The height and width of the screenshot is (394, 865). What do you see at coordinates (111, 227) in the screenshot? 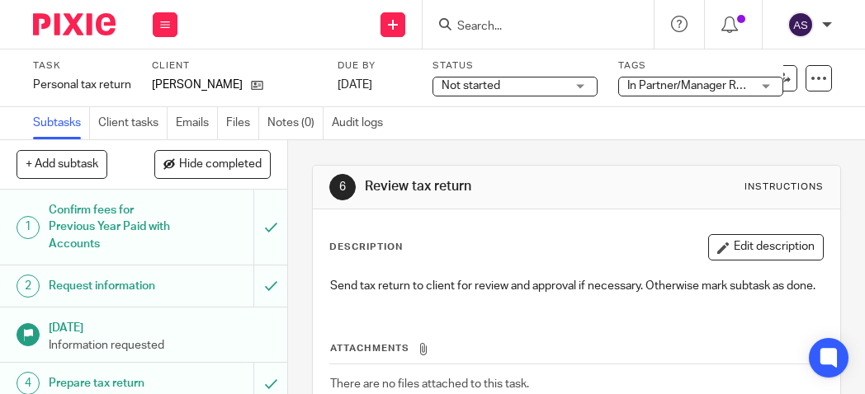
I see `h1: Confirm fees for Previous Year Paid with Accounts` at bounding box center [111, 227].